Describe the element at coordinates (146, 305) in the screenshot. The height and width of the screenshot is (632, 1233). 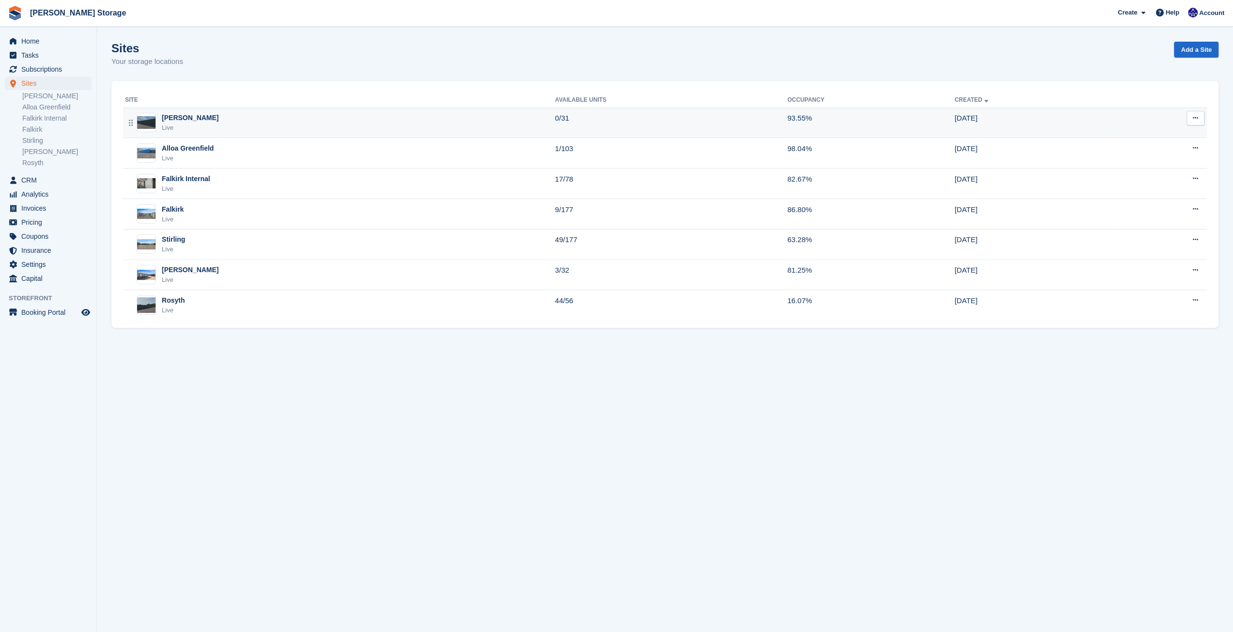
I see `img: Image of Rosyth site` at that location.